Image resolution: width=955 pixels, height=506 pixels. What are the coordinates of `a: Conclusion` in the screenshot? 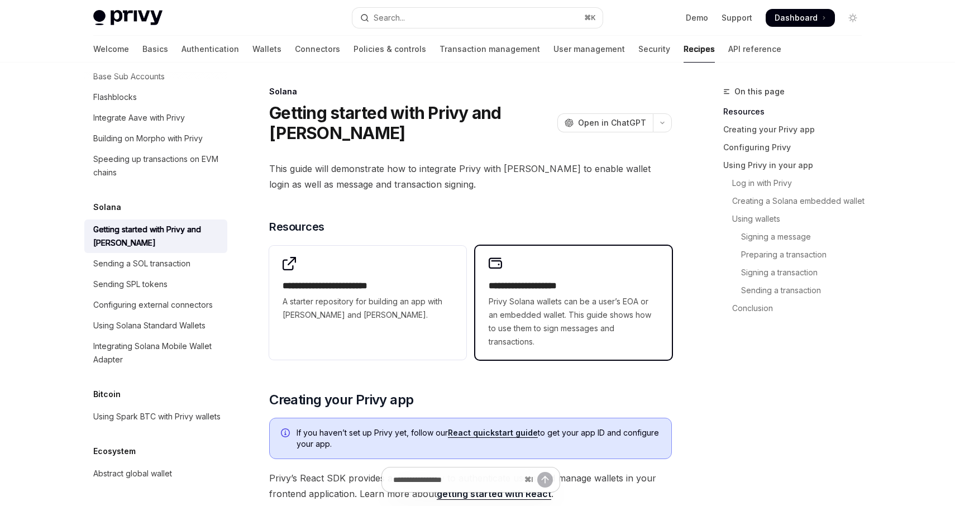 It's located at (797, 308).